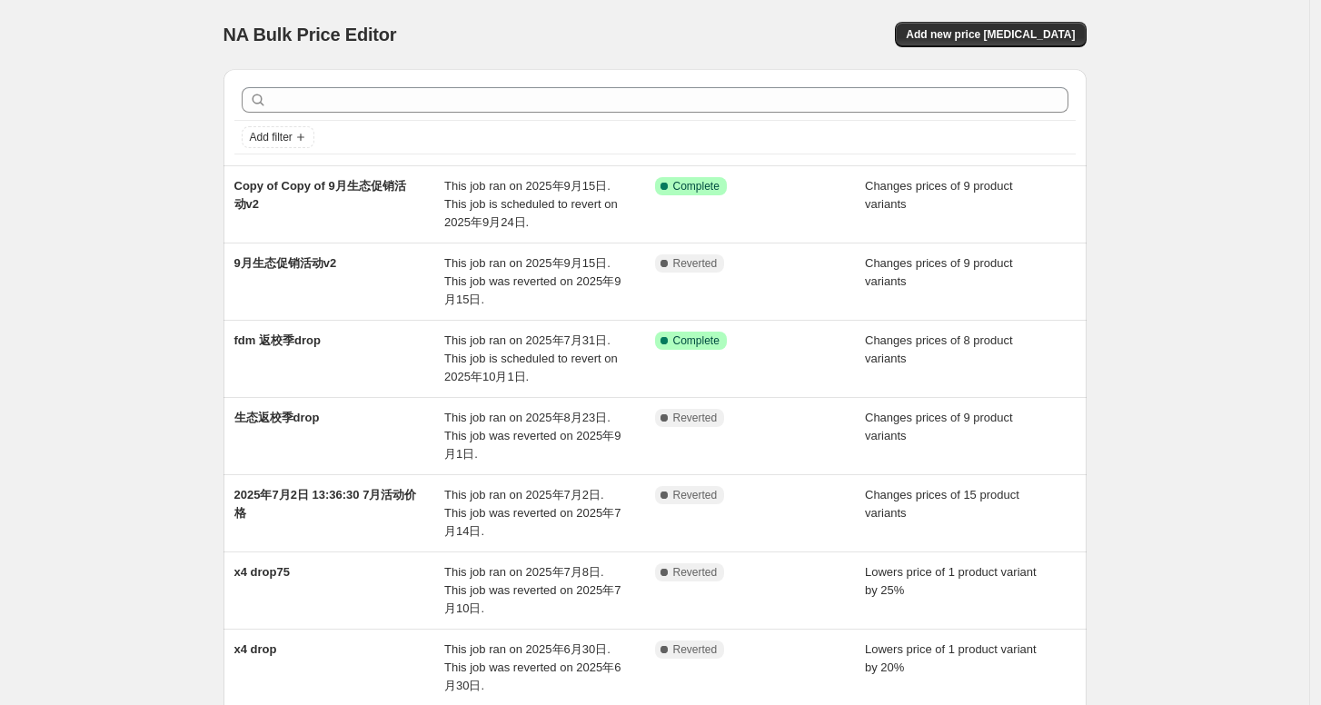 This screenshot has width=1321, height=705. I want to click on span: fdm 返校季drop, so click(277, 340).